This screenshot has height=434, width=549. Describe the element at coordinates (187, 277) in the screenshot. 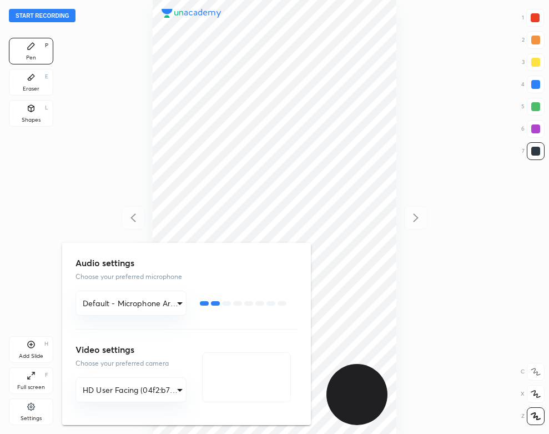

I see `p: Choose your preferred microphone` at that location.